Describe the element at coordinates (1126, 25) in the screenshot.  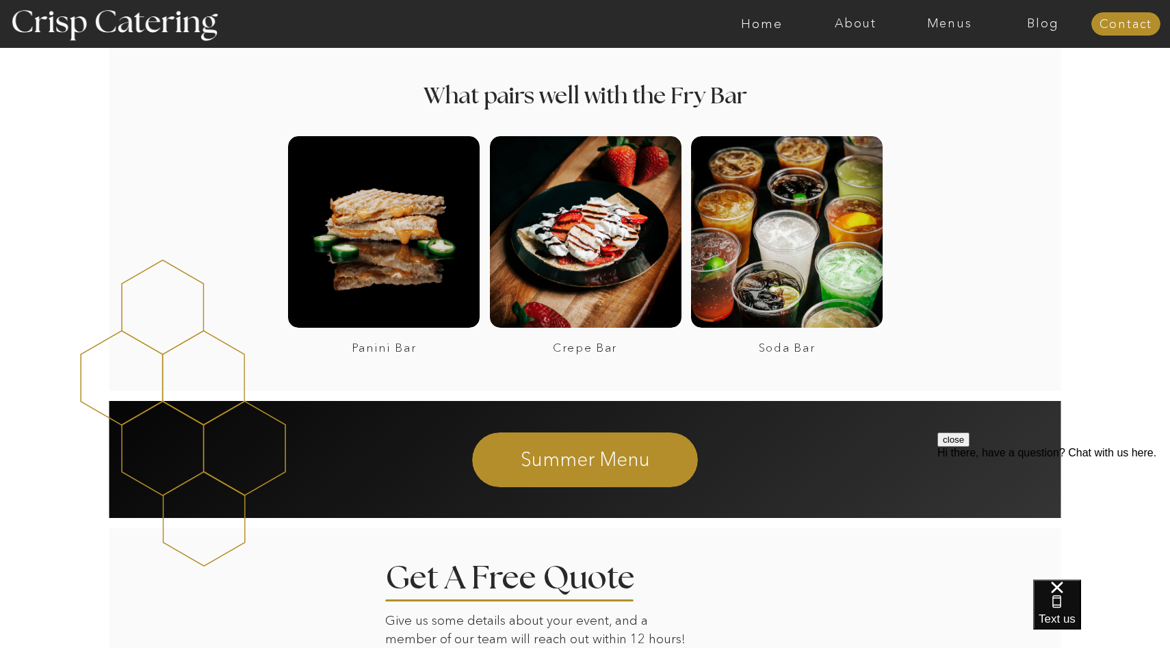
I see `nav: Contact` at that location.